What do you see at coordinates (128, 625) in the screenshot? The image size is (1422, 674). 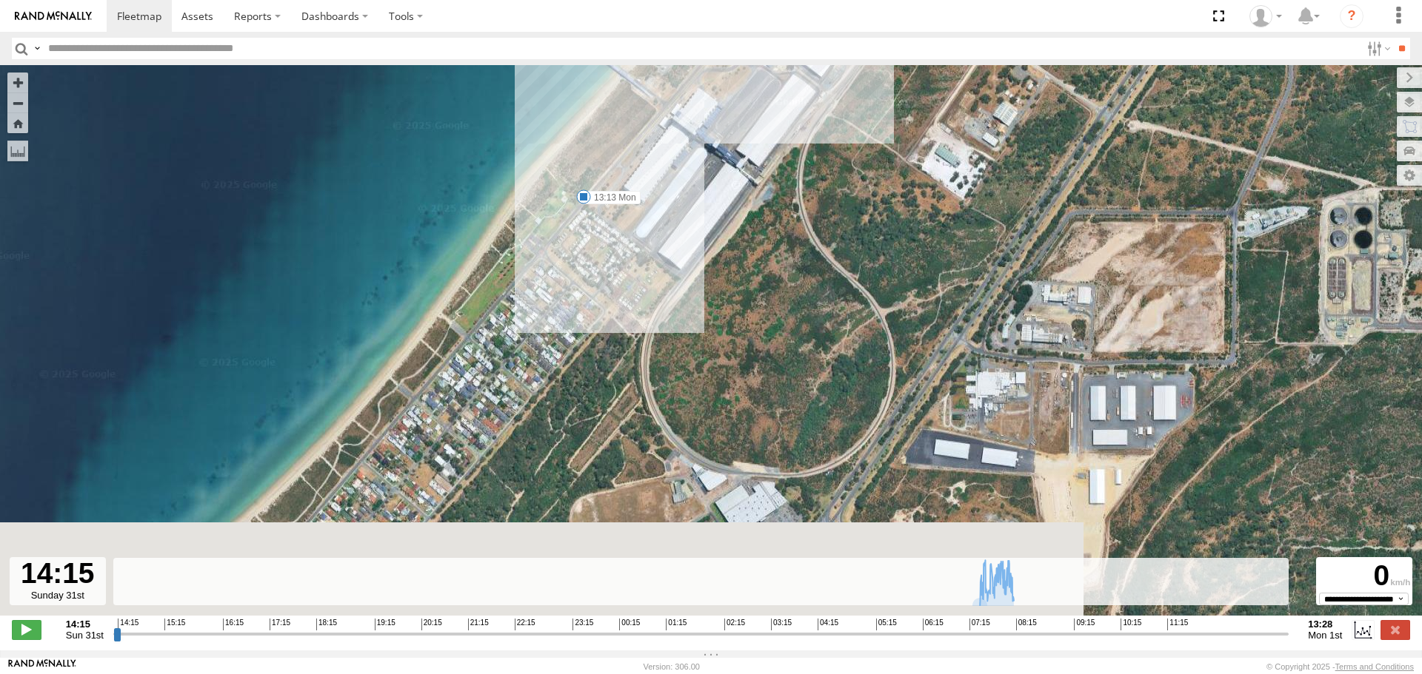 I see `span: 14:15` at bounding box center [128, 625].